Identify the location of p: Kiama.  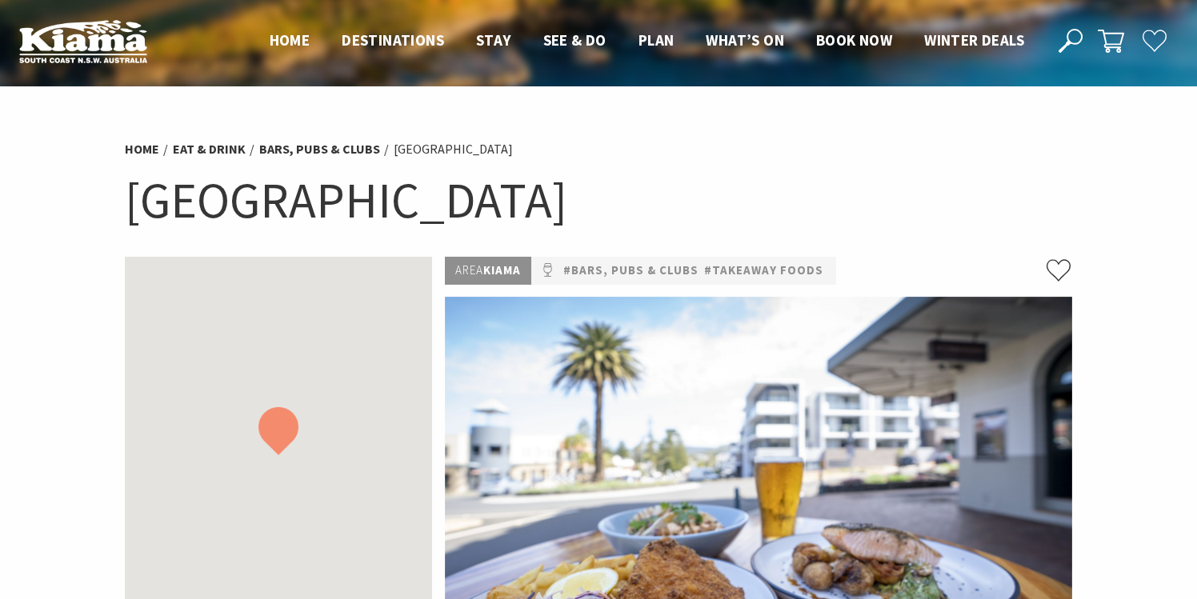
(488, 270).